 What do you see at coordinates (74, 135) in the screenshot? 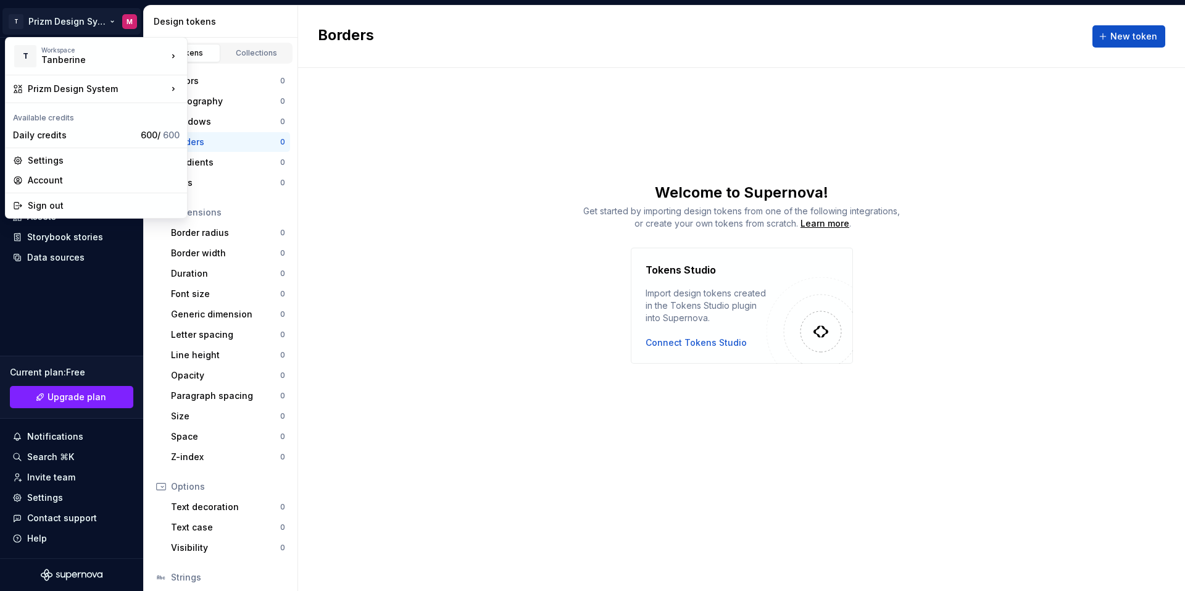
I see `div: Daily credits` at bounding box center [74, 135].